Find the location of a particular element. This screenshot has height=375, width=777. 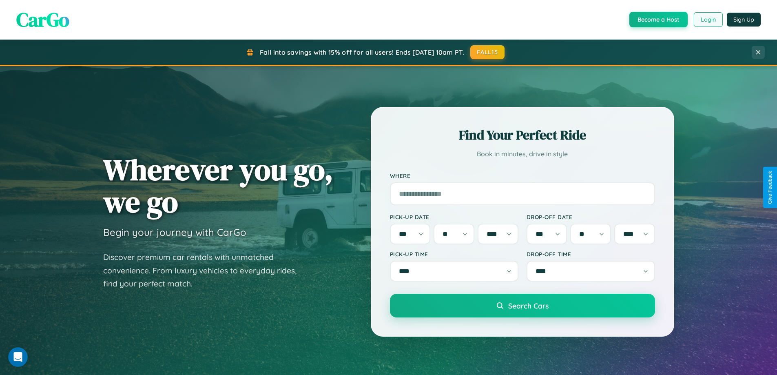

label: Drop-off Date is located at coordinates (591, 217).